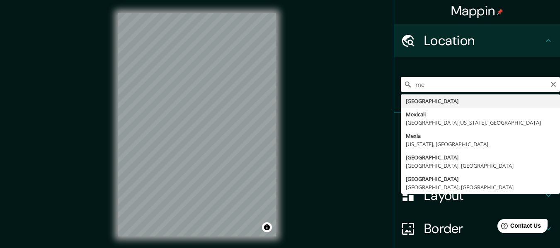 The height and width of the screenshot is (248, 560). Describe the element at coordinates (477, 129) in the screenshot. I see `div: Pins` at that location.